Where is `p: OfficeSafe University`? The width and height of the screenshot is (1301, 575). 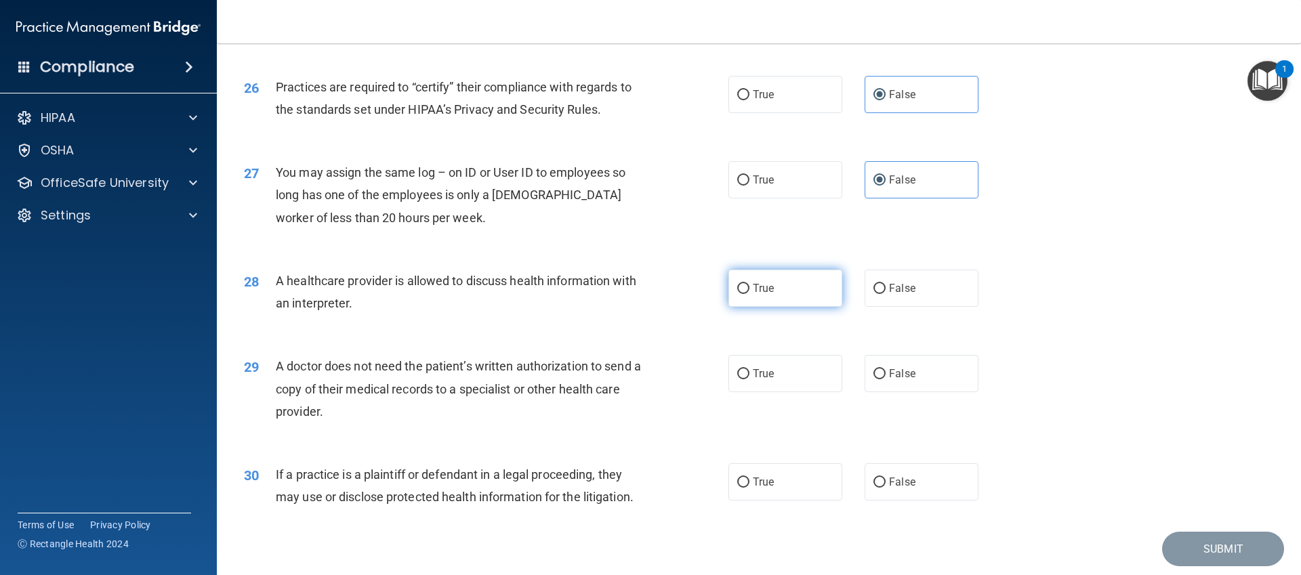
p: OfficeSafe University is located at coordinates (104, 183).